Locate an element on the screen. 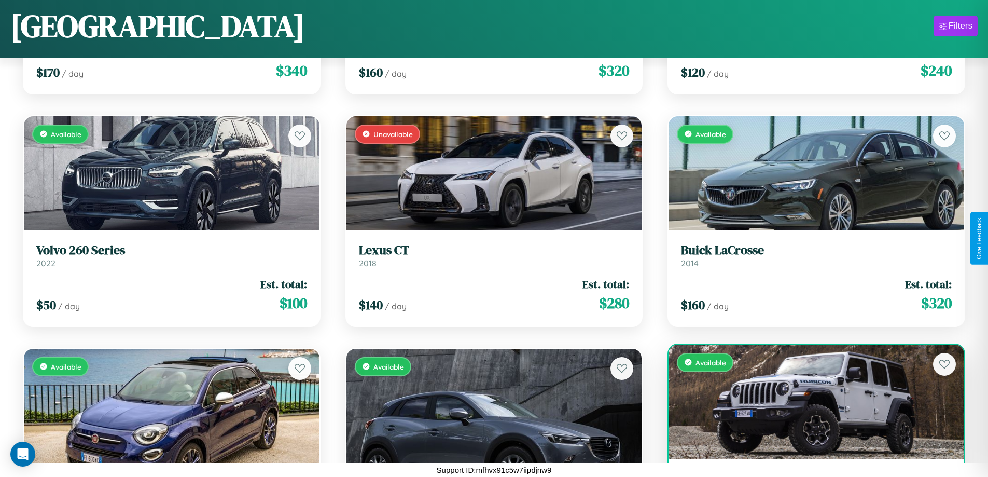  span: $ 280 is located at coordinates (614, 303).